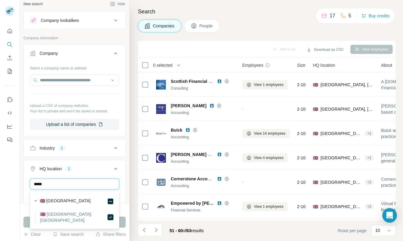 This screenshot has height=241, width=403. I want to click on div: Company, so click(49, 53).